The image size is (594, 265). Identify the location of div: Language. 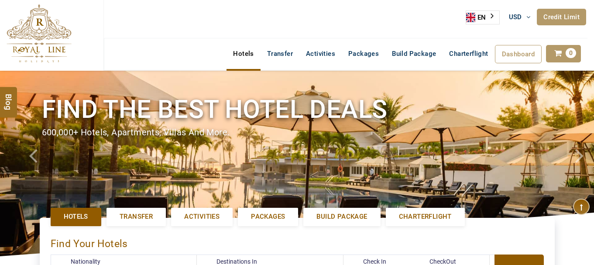
(482, 17).